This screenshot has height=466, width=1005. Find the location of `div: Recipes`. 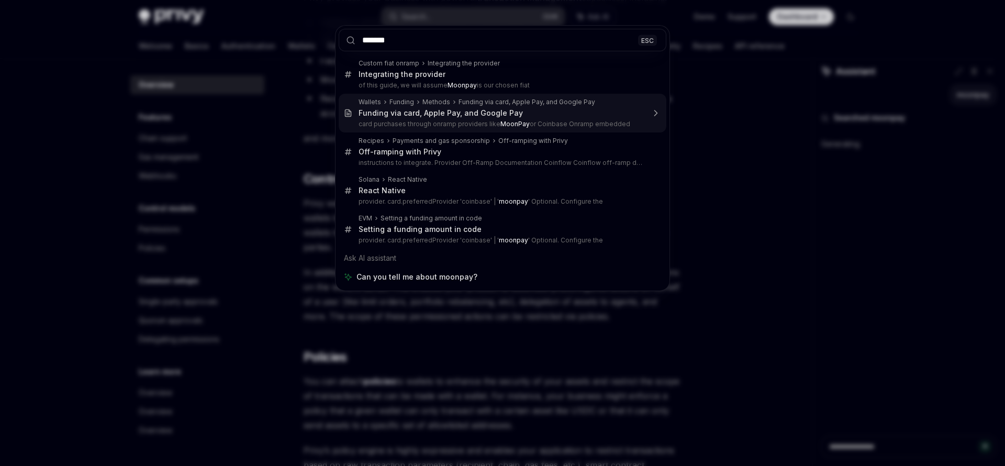

div: Recipes is located at coordinates (371, 141).